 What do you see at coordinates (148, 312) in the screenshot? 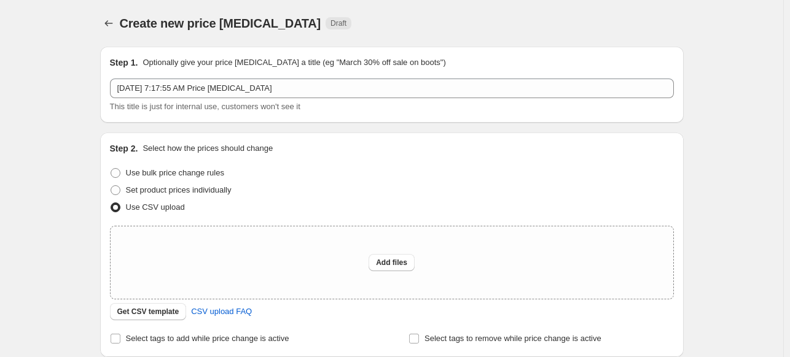
I see `span: Get CSV template` at bounding box center [148, 312].